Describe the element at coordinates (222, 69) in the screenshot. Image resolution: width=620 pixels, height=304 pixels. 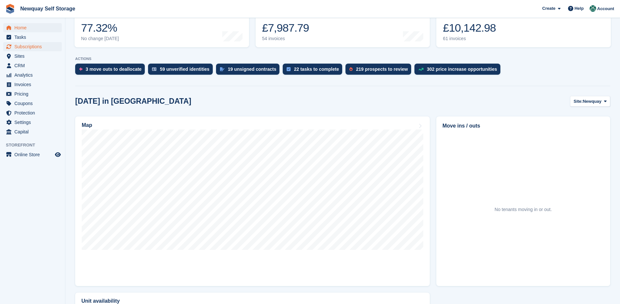
I see `img: contract_signature_icon-13c848040528278c33f63329250d36e43548de30e8caae1d1a13099fd9432cc5.svg` at that location.